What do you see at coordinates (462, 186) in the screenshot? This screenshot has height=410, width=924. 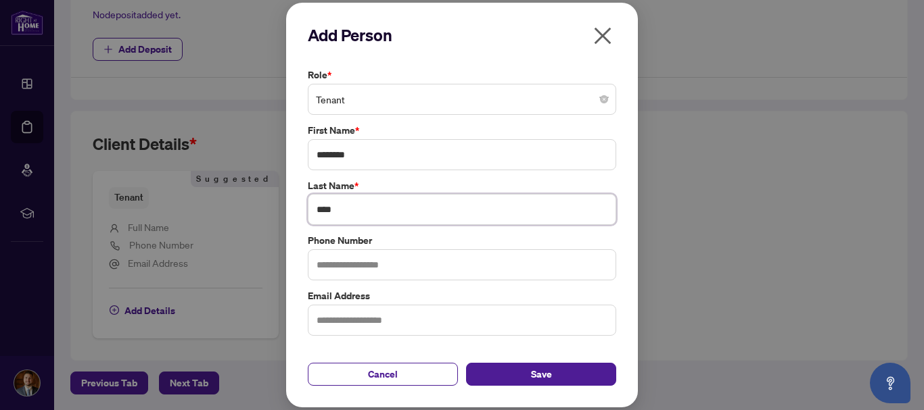 I see `label: Last Name` at bounding box center [462, 186].